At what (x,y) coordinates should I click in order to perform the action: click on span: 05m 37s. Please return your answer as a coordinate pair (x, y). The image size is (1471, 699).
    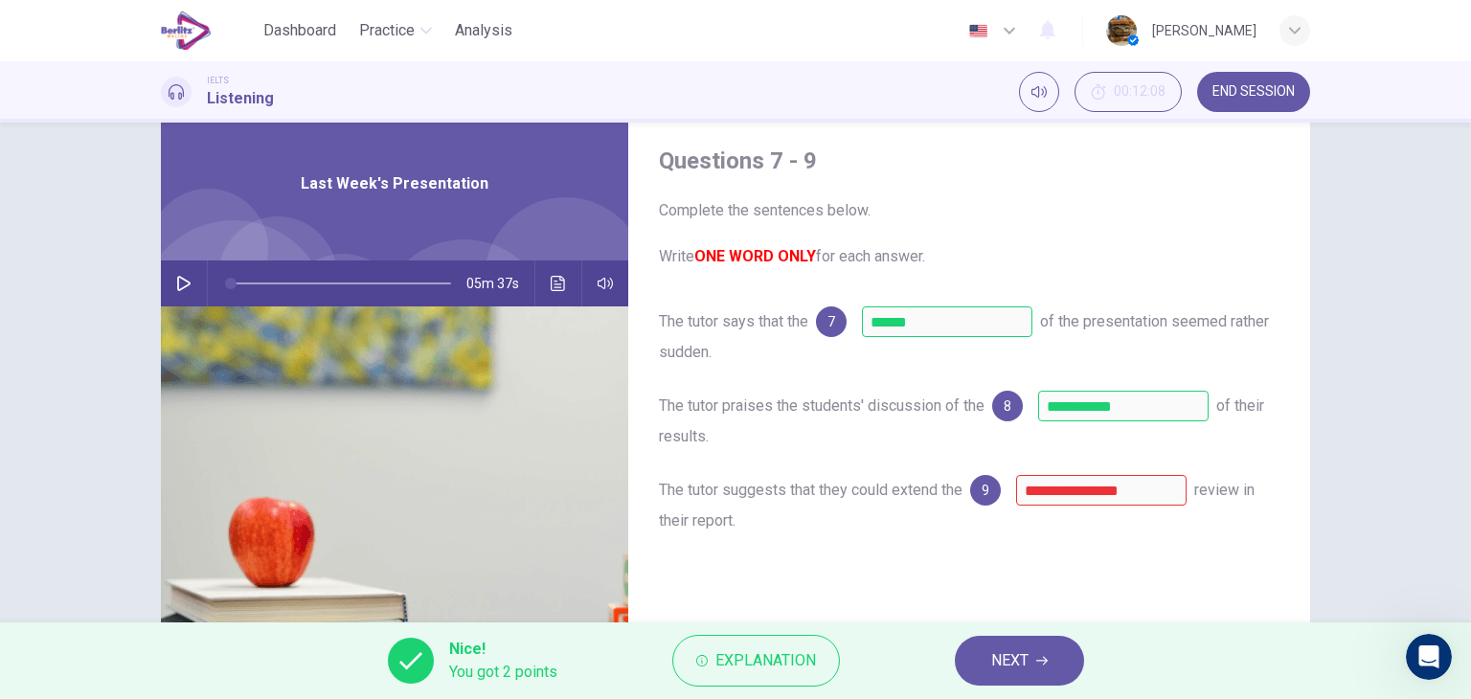
    Looking at the image, I should click on (500, 283).